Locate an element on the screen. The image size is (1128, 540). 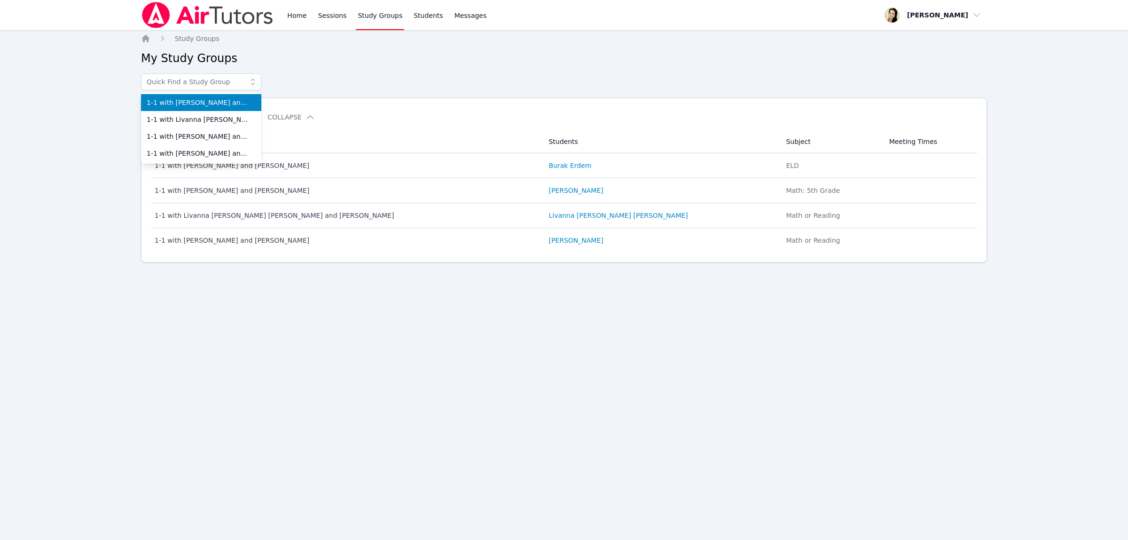
th: Students is located at coordinates (661, 142).